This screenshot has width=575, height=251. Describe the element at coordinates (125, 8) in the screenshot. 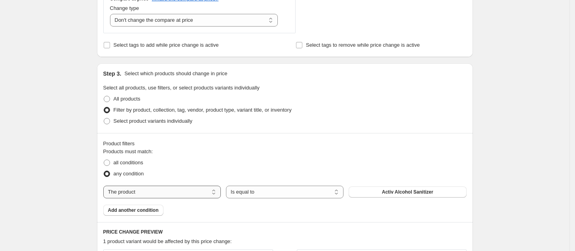

I see `span: Change type` at that location.